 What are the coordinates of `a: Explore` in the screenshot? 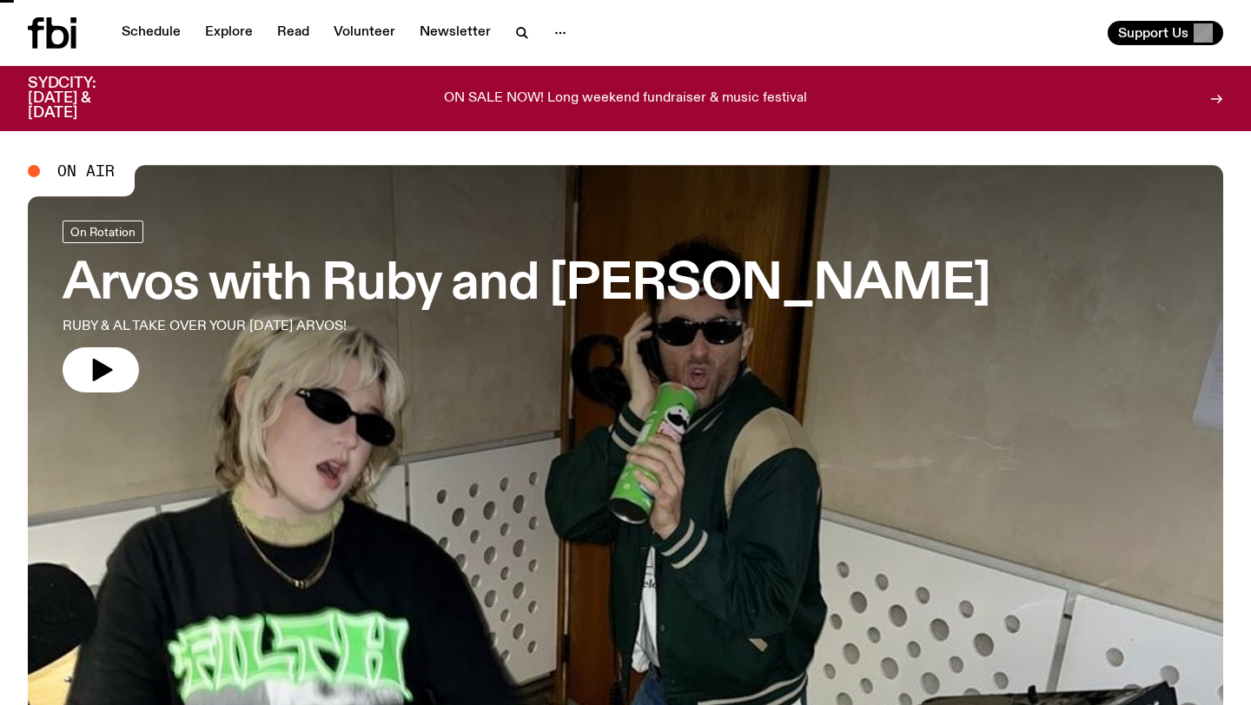 It's located at (228, 33).